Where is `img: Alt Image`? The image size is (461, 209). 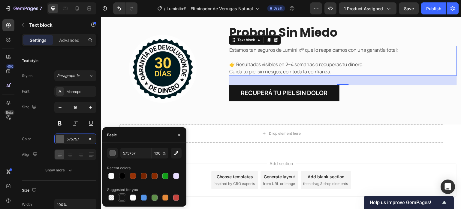 img: Alt Image is located at coordinates (62, 52).